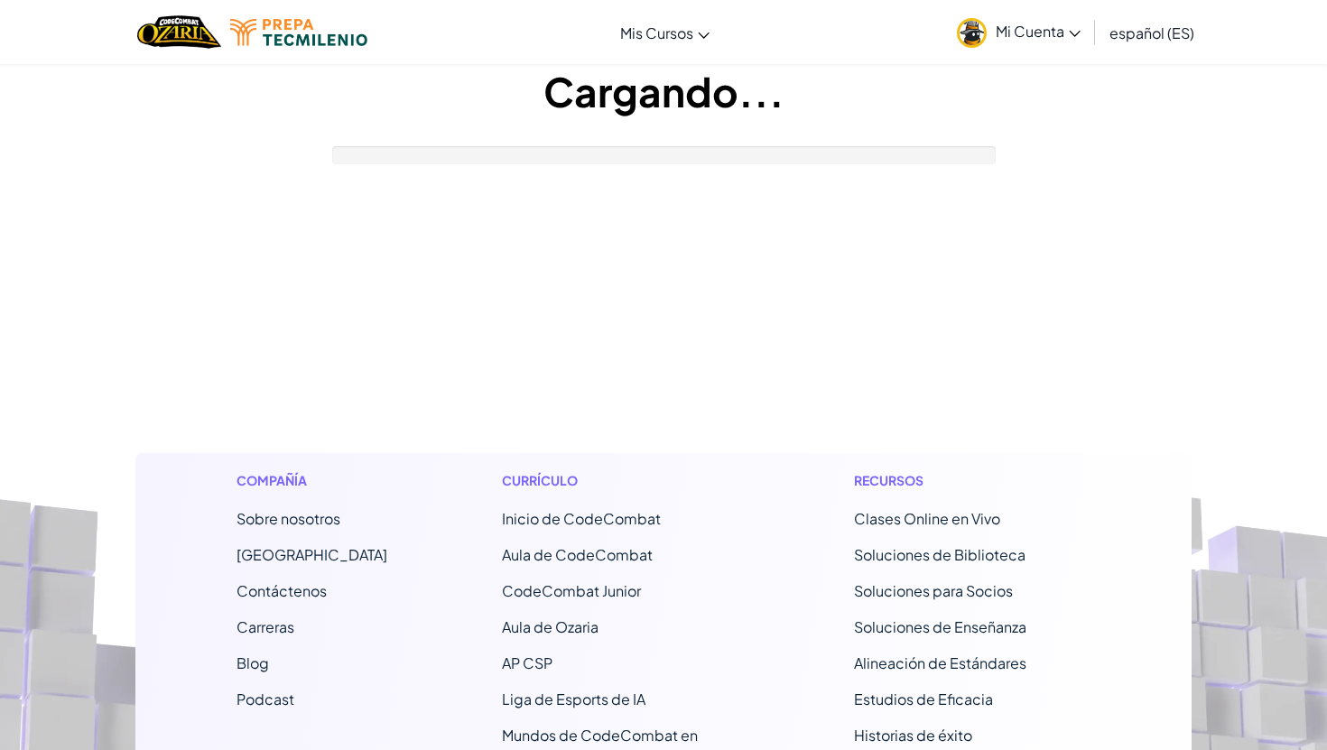 The width and height of the screenshot is (1327, 750). What do you see at coordinates (1018, 32) in the screenshot?
I see `a: Mi Cuenta` at bounding box center [1018, 32].